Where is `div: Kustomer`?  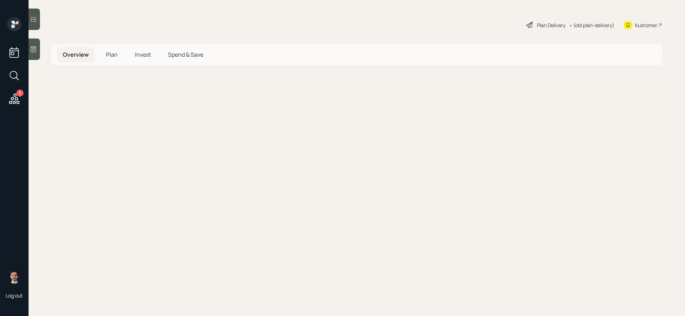
div: Kustomer is located at coordinates (646, 25).